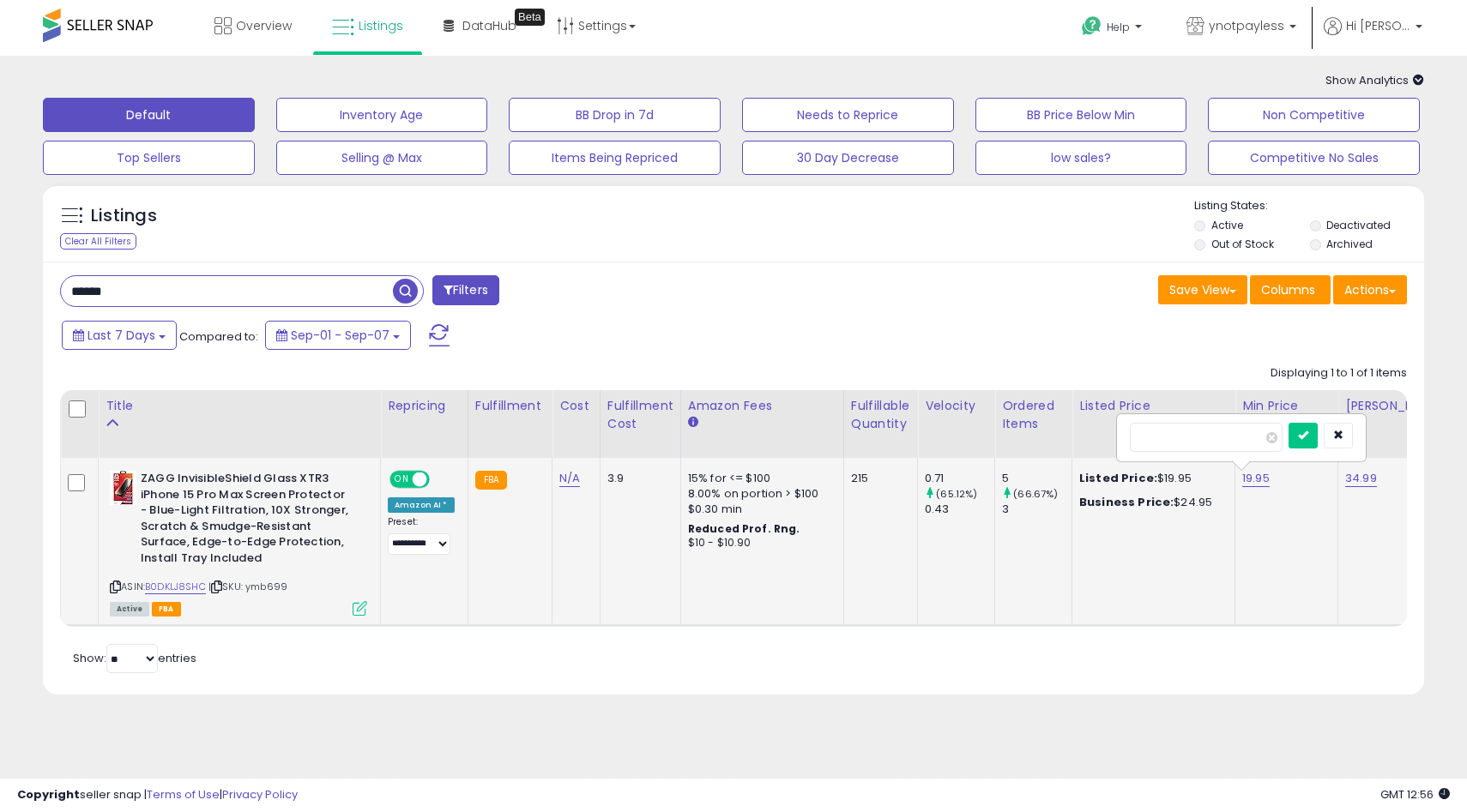 This screenshot has width=1467, height=812. What do you see at coordinates (441, 480) in the screenshot?
I see `span: OFF` at bounding box center [441, 480].